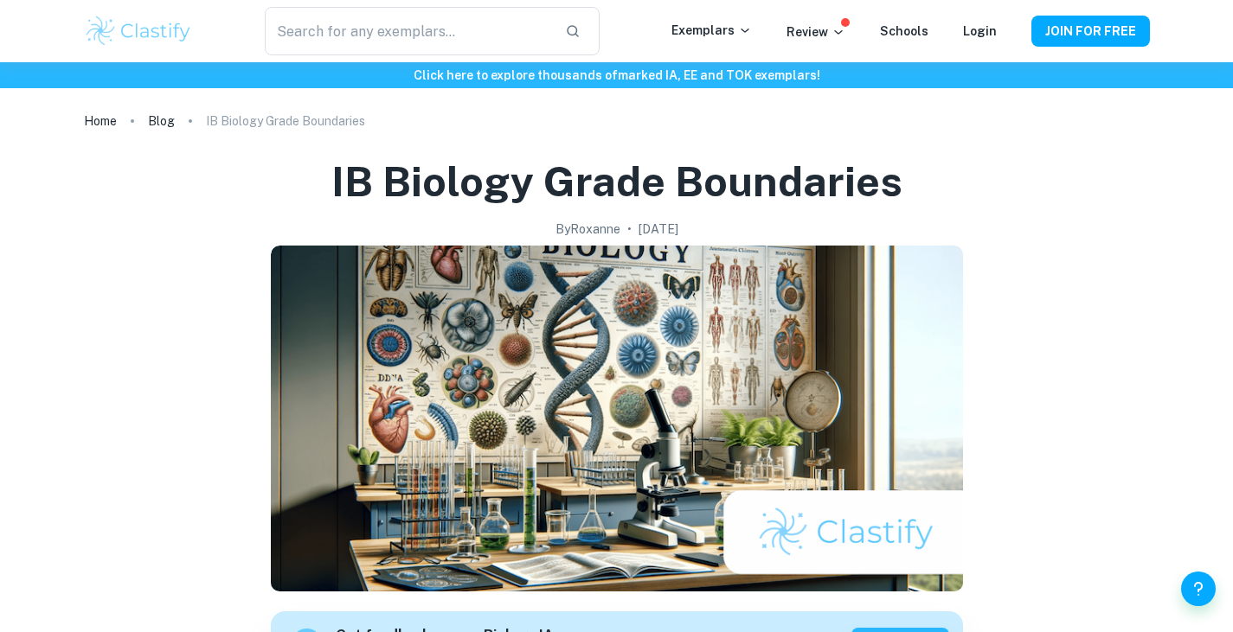  I want to click on a: JOIN FOR FREE, so click(1090, 31).